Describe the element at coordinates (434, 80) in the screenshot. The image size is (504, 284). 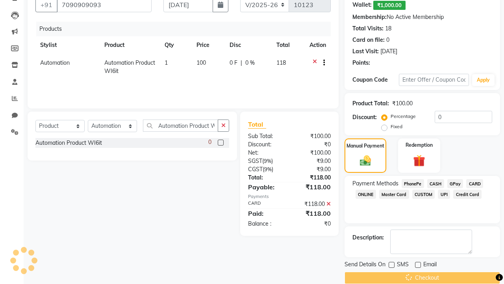
I see `input: Enter Offer / Coupon Code` at that location.